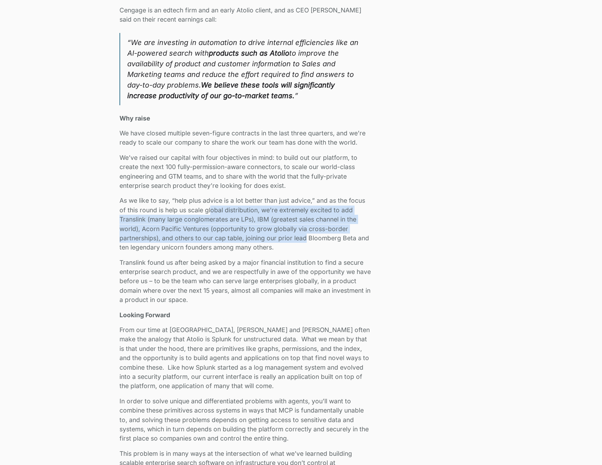 The image size is (602, 465). What do you see at coordinates (231, 90) in the screenshot?
I see `strong: We believe these tools will significantly increase productivity of our go-to-market teams.` at bounding box center [231, 90].